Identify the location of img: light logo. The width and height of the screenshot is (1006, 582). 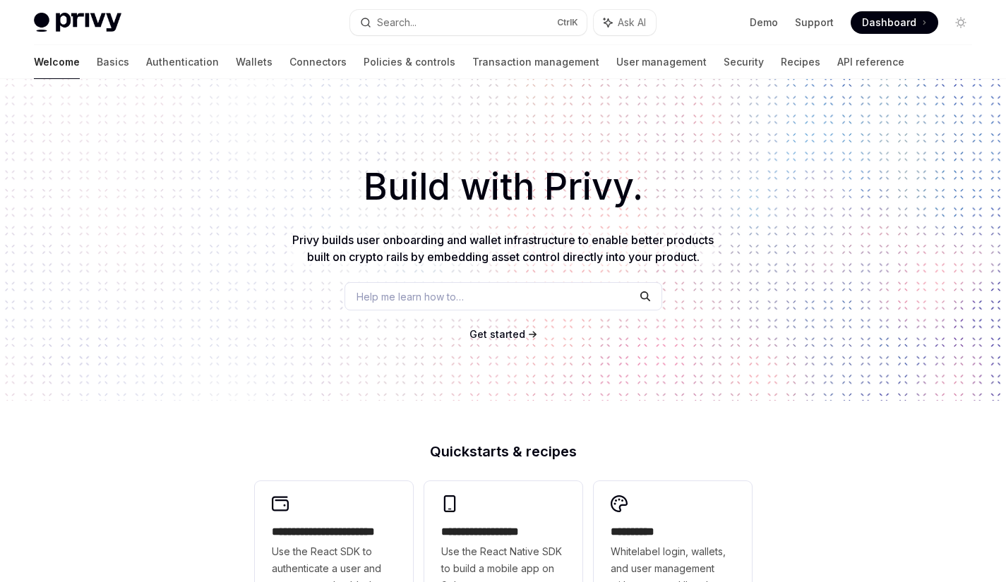
(78, 23).